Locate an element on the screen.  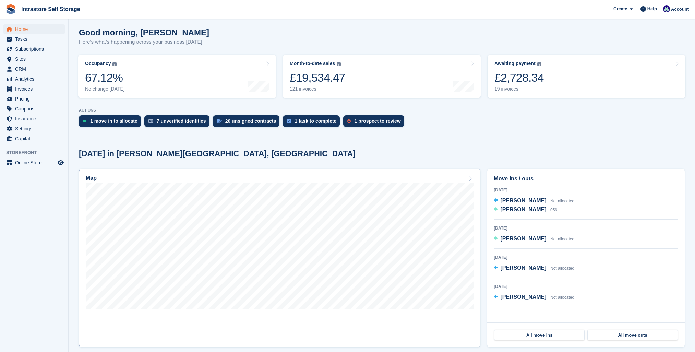
span: CRM is located at coordinates (36, 69).